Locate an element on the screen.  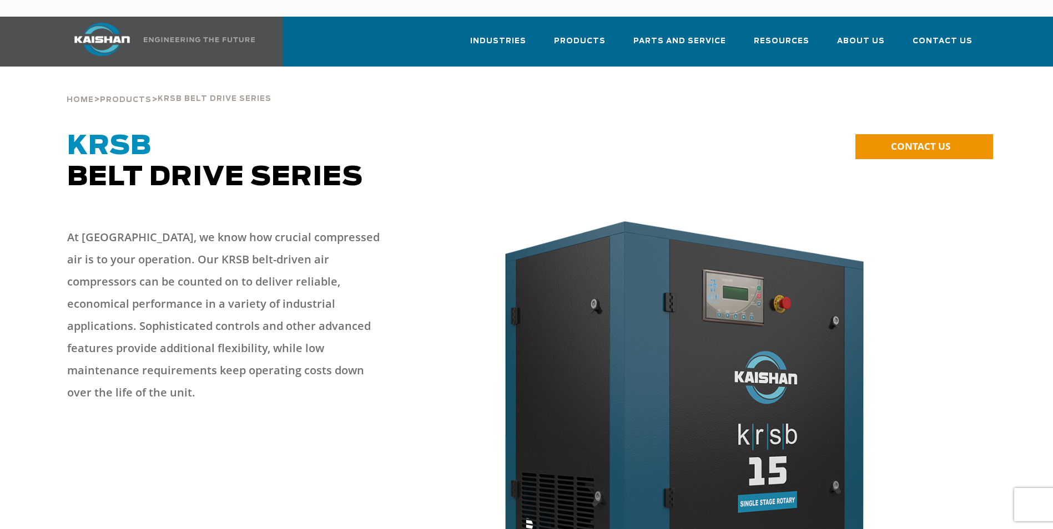
a: About Us is located at coordinates (861, 46).